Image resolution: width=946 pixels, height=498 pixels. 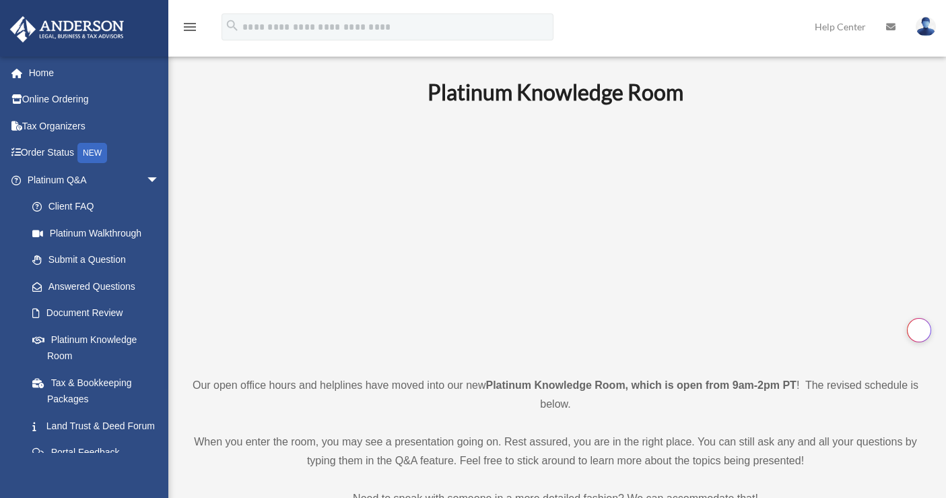 I want to click on a: Land Trust & Deed Forum, so click(x=99, y=425).